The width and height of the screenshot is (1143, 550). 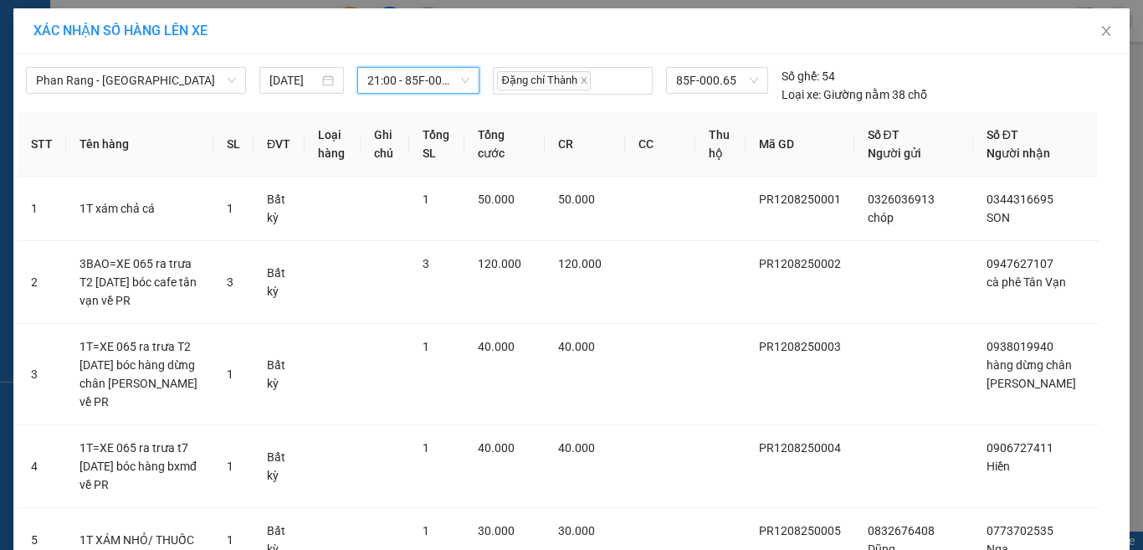 I want to click on span: PR1208250005, so click(x=800, y=530).